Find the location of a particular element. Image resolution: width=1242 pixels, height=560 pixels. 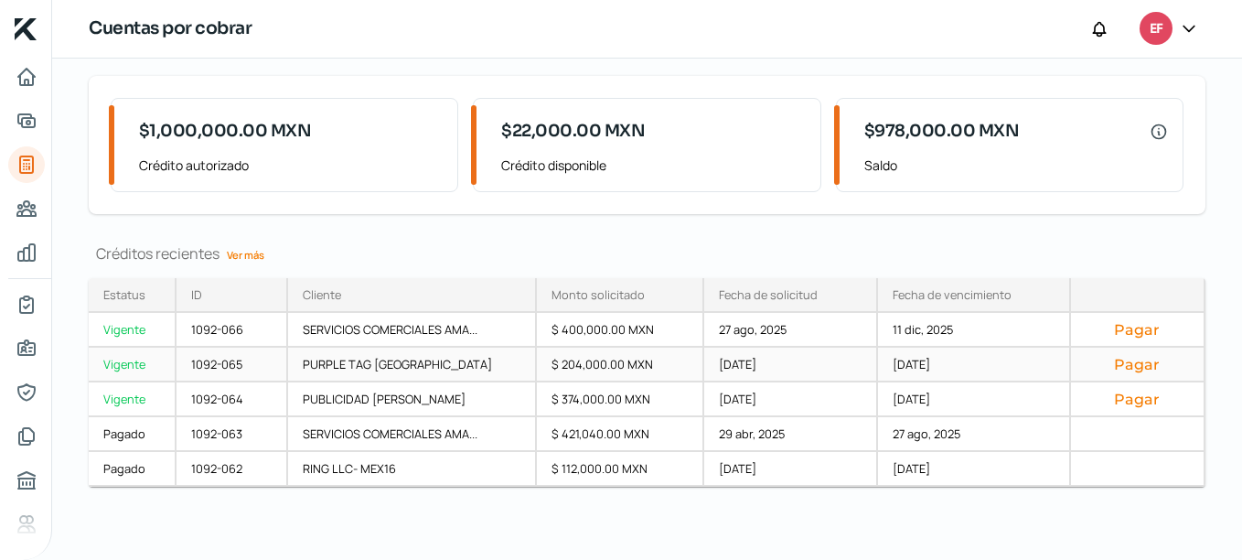

span: $1,000,000.00 MXN is located at coordinates (225, 131).